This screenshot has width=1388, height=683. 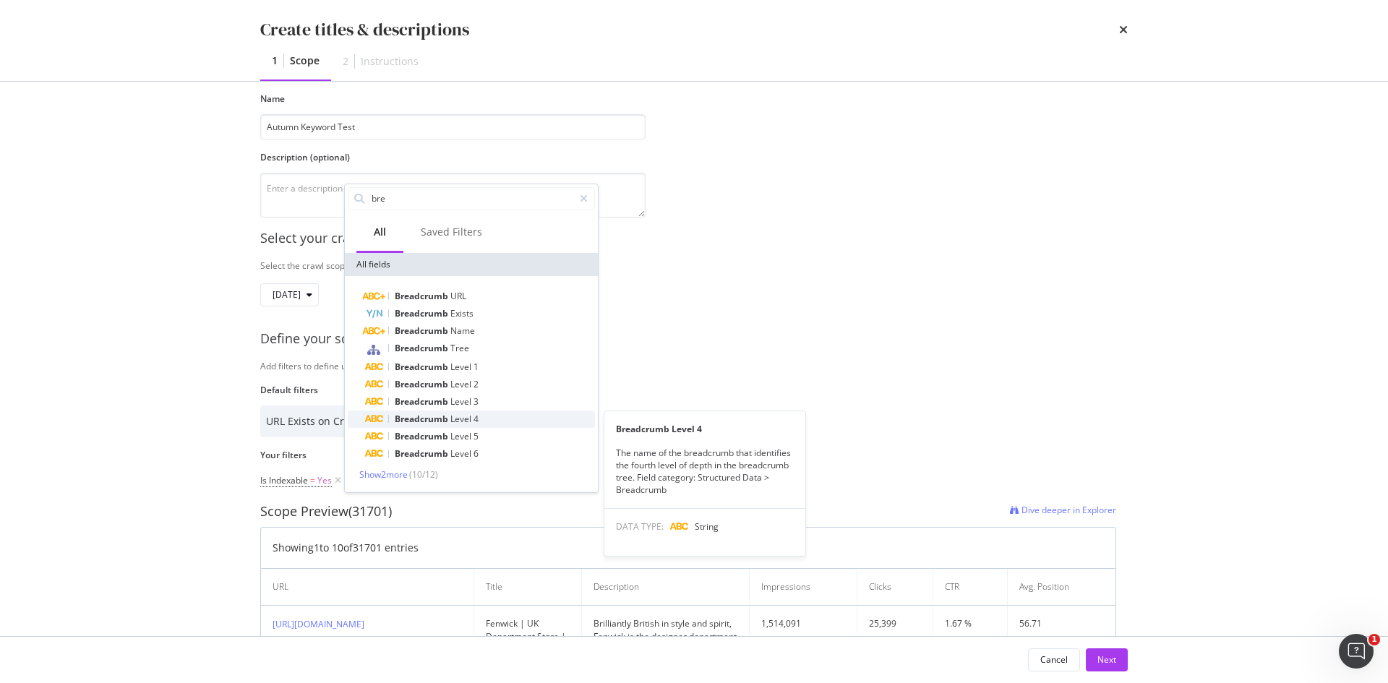 I want to click on div: Define your scope, so click(x=694, y=339).